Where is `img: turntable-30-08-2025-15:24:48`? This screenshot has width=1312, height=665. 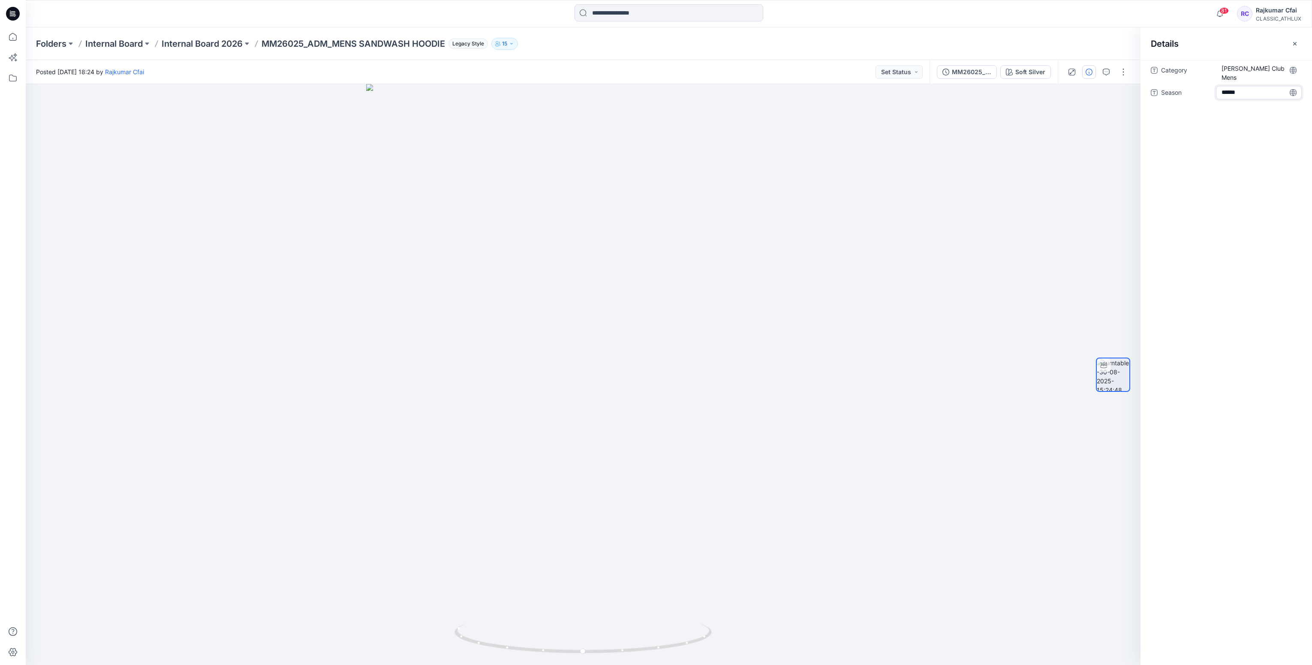
img: turntable-30-08-2025-15:24:48 is located at coordinates (1113, 375).